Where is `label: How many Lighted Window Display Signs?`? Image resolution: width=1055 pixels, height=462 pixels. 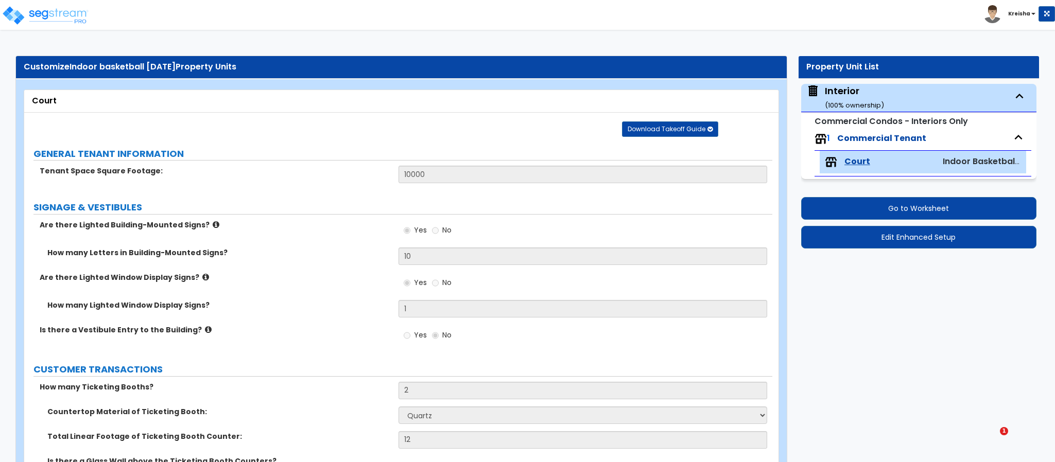
label: How many Lighted Window Display Signs? is located at coordinates (219, 305).